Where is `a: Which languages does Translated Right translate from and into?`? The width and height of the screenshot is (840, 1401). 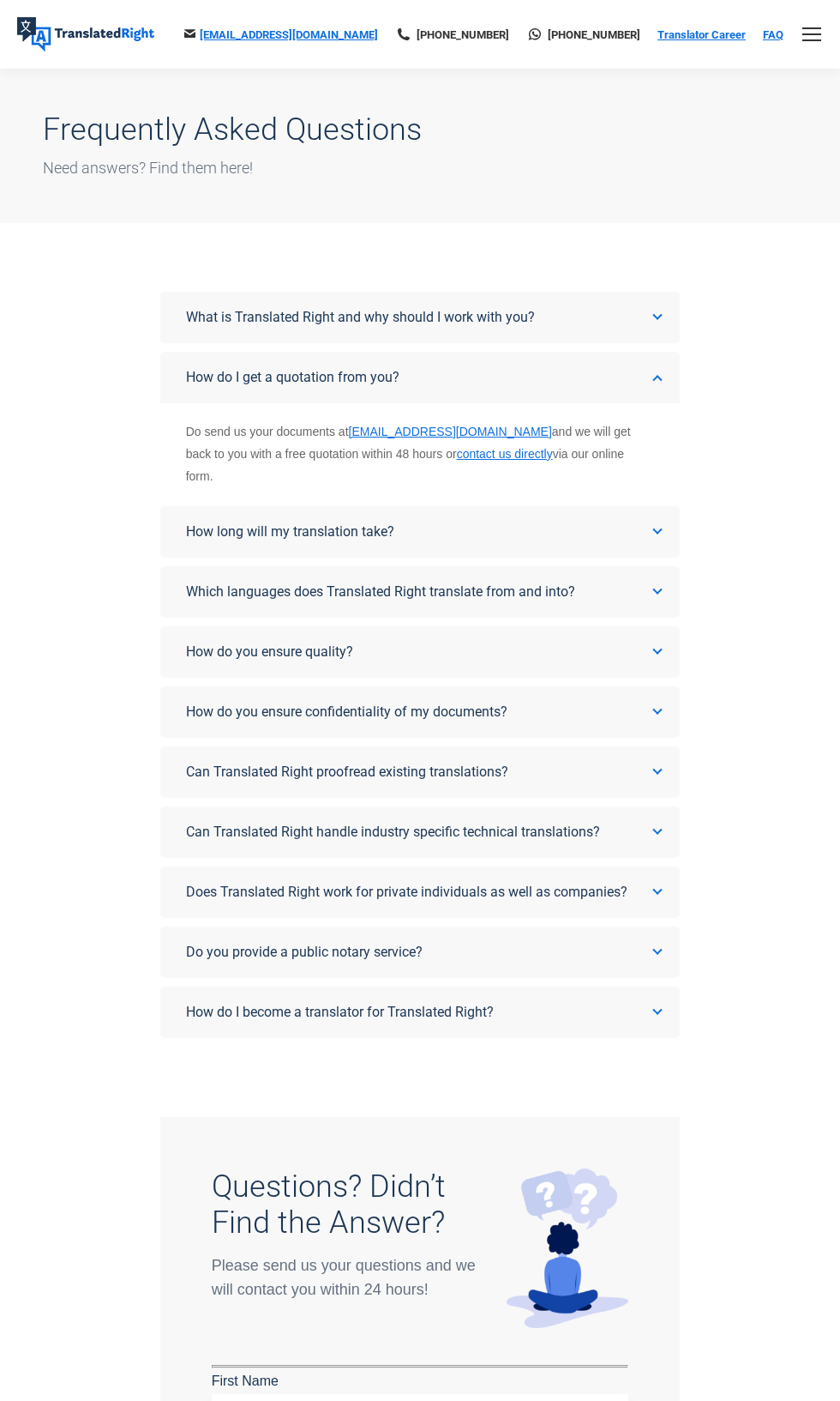
a: Which languages does Translated Right translate from and into? is located at coordinates (420, 592).